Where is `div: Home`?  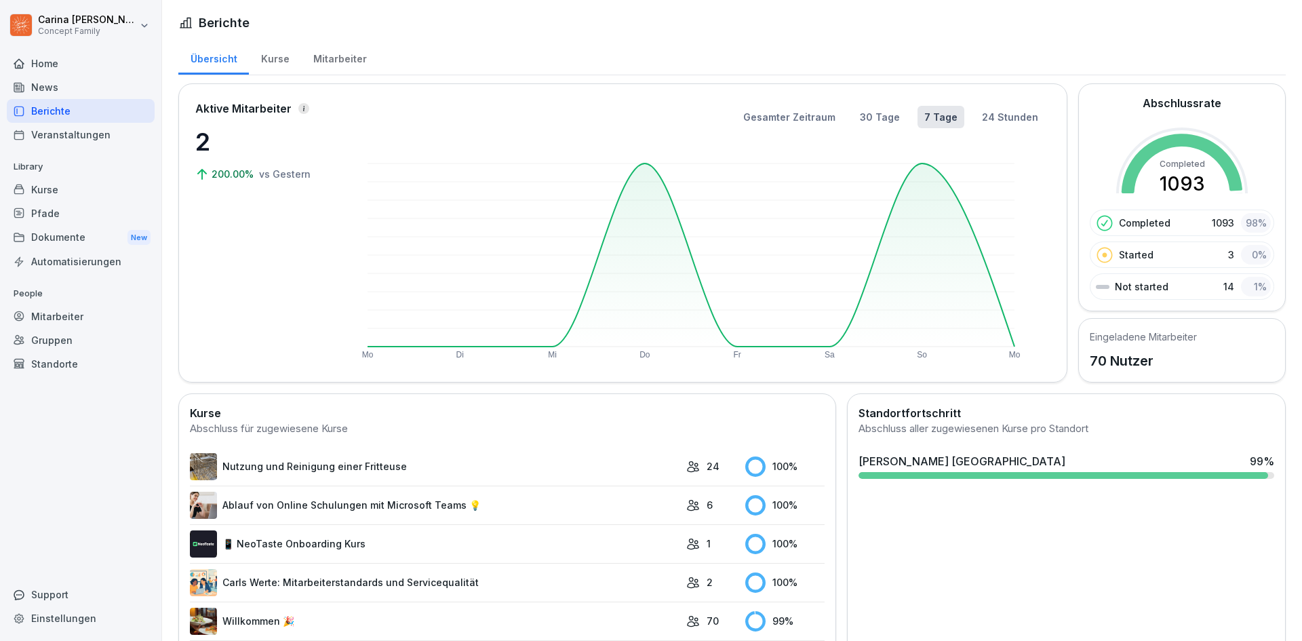
div: Home is located at coordinates (81, 63).